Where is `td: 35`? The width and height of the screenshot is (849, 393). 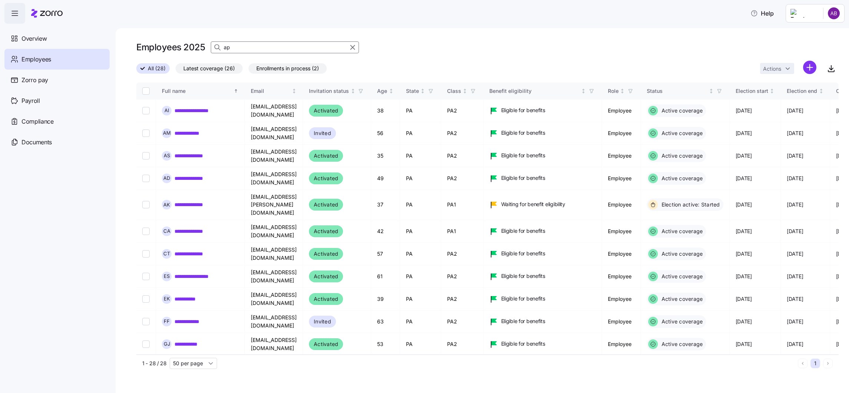
td: 35 is located at coordinates (385, 156).